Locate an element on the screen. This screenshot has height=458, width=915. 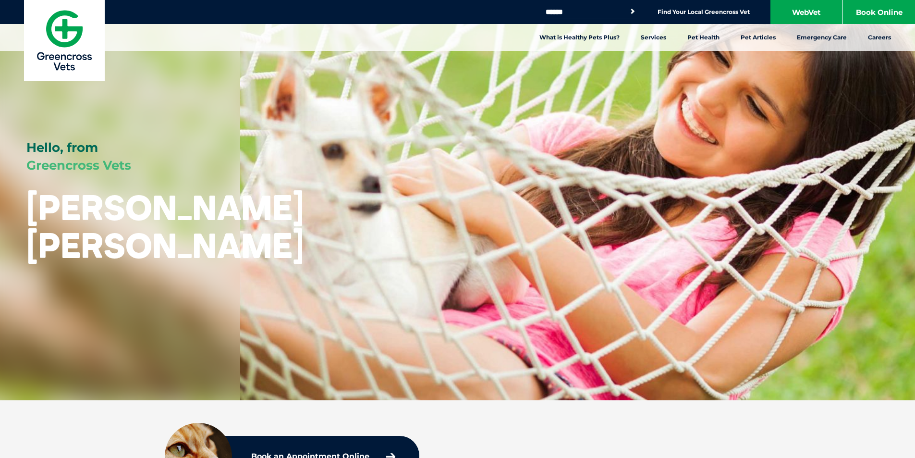
a: Services is located at coordinates (653, 37).